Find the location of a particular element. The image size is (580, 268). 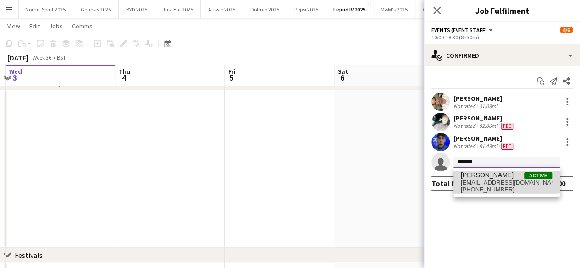

div: BST is located at coordinates (61, 57).